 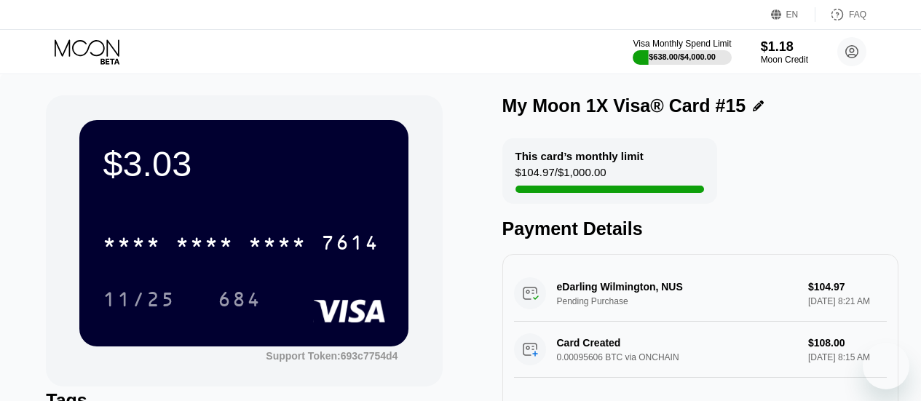 I want to click on div: Payment Details, so click(x=700, y=229).